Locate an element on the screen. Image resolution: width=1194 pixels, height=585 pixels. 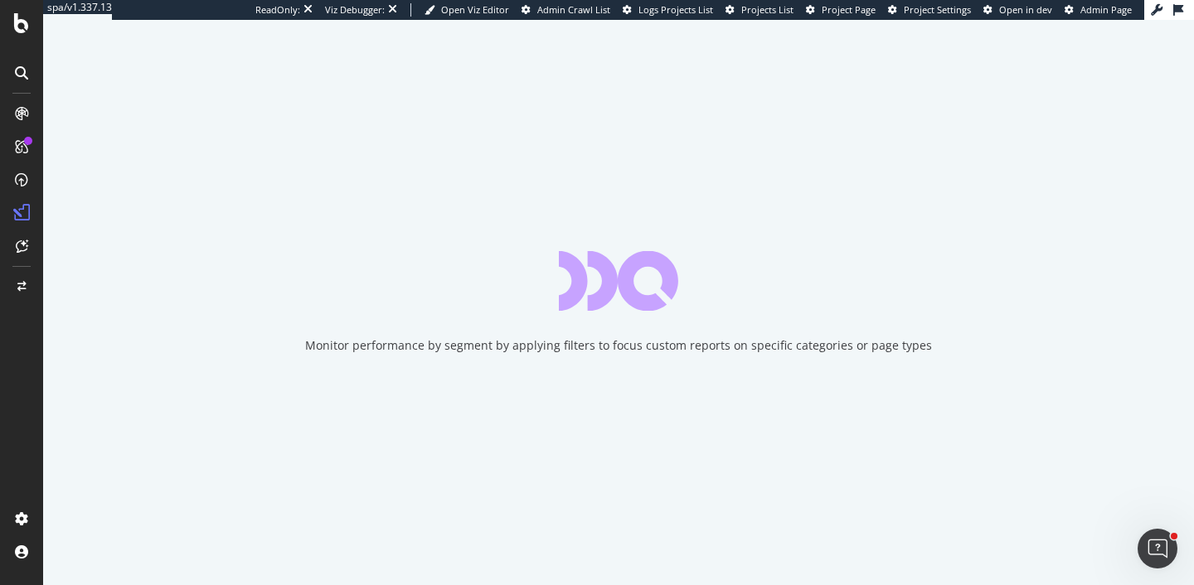
a: Logs Projects List is located at coordinates (667, 10).